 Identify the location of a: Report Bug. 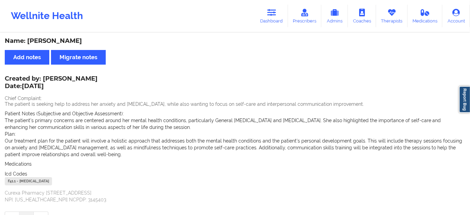
(464, 99).